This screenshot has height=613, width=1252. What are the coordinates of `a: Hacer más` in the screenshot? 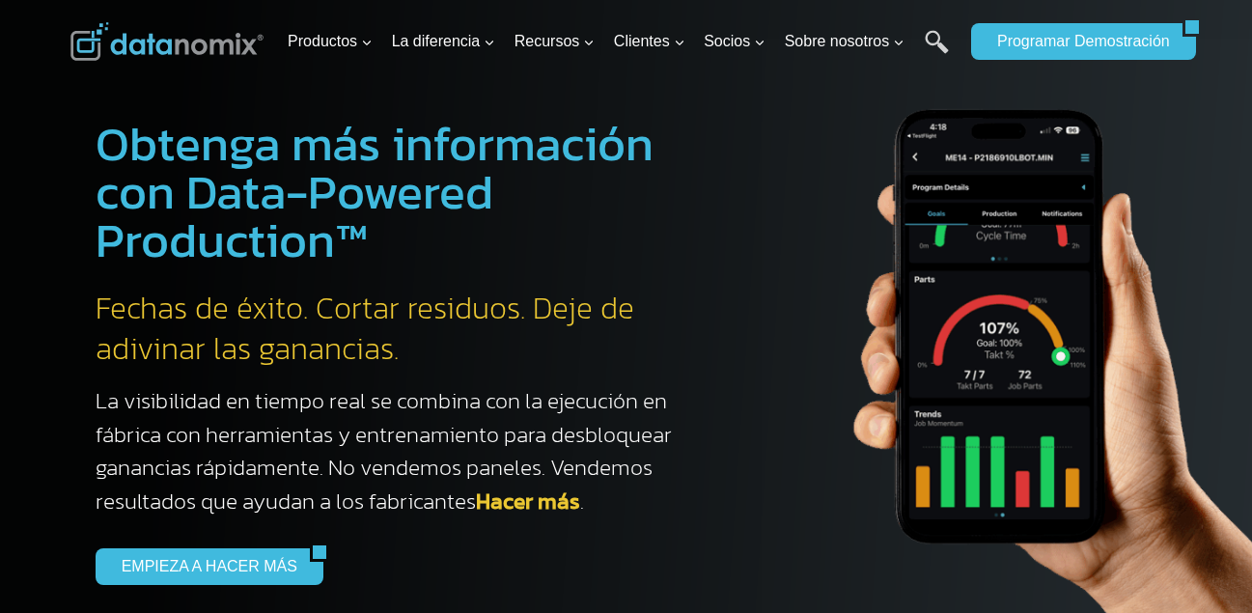 It's located at (528, 501).